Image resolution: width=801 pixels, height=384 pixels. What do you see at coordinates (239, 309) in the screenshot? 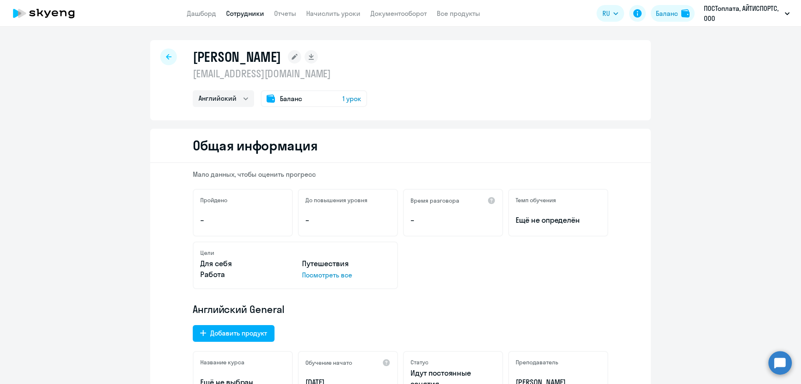
I see `span: Английский General` at bounding box center [239, 309].